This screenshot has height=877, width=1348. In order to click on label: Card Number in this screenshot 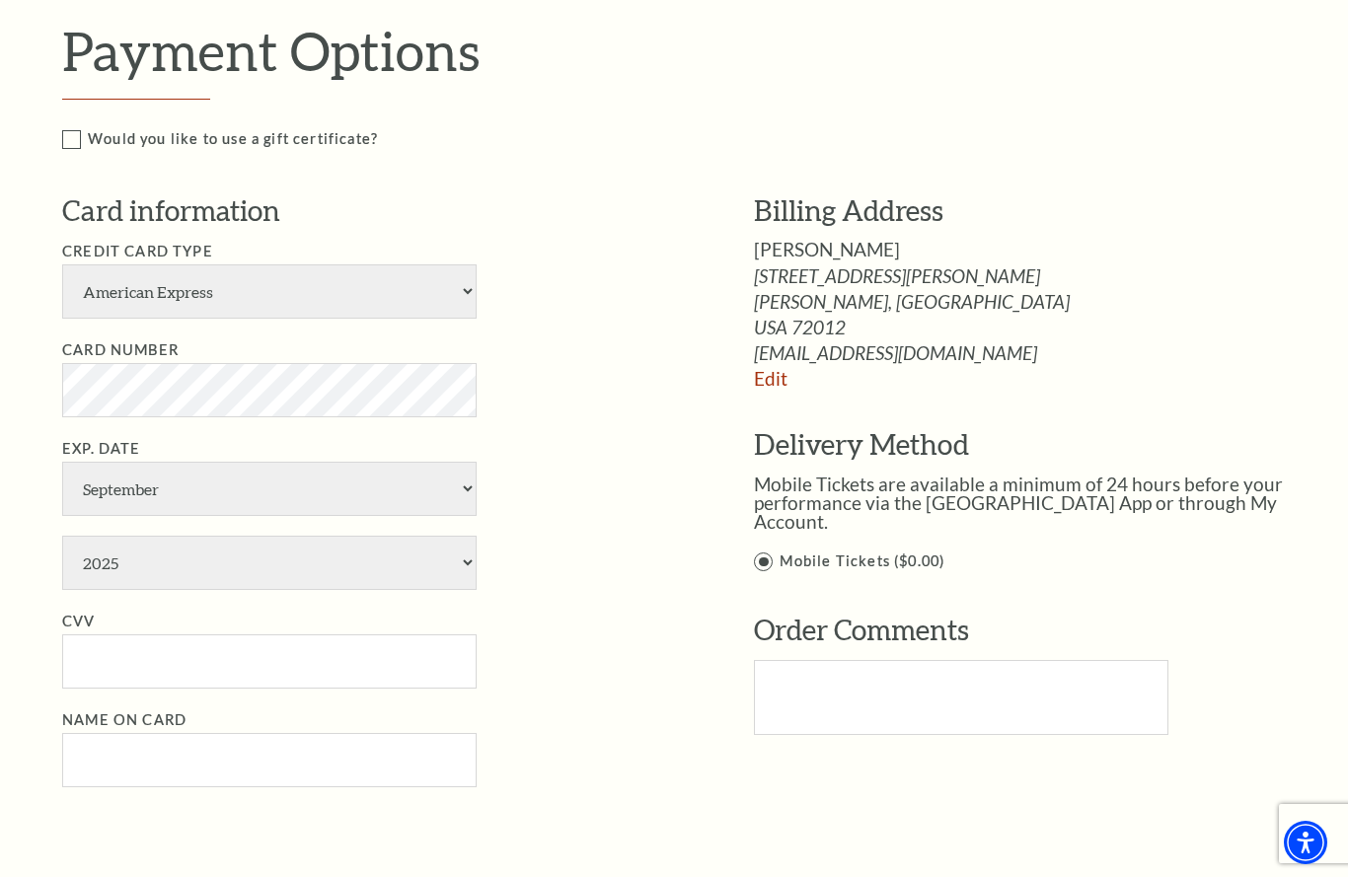, I will do `click(120, 349)`.